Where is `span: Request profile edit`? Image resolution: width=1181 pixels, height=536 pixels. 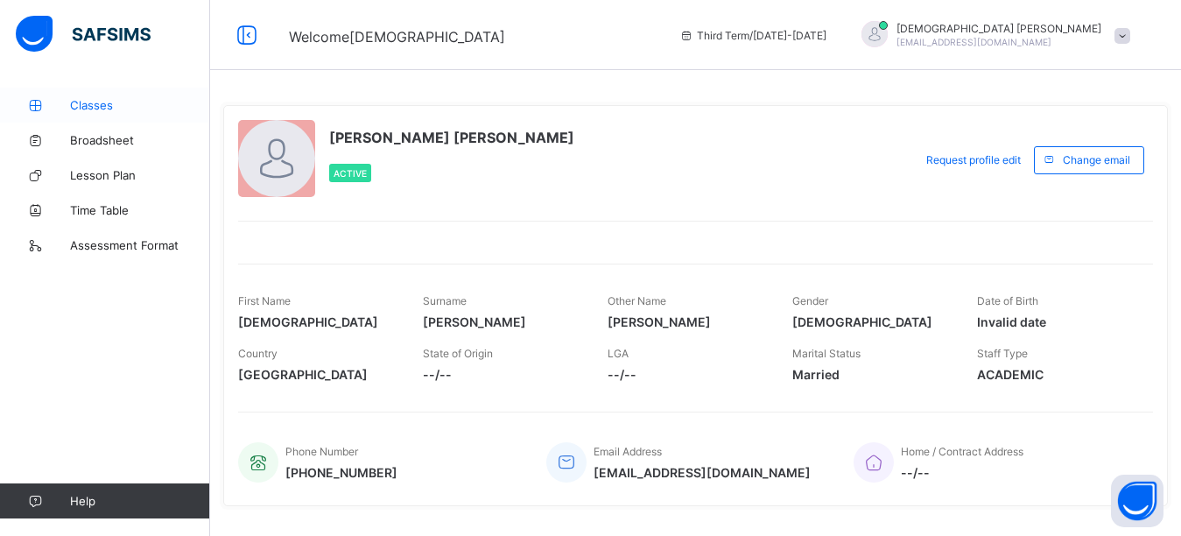
span: Request profile edit is located at coordinates (973, 159).